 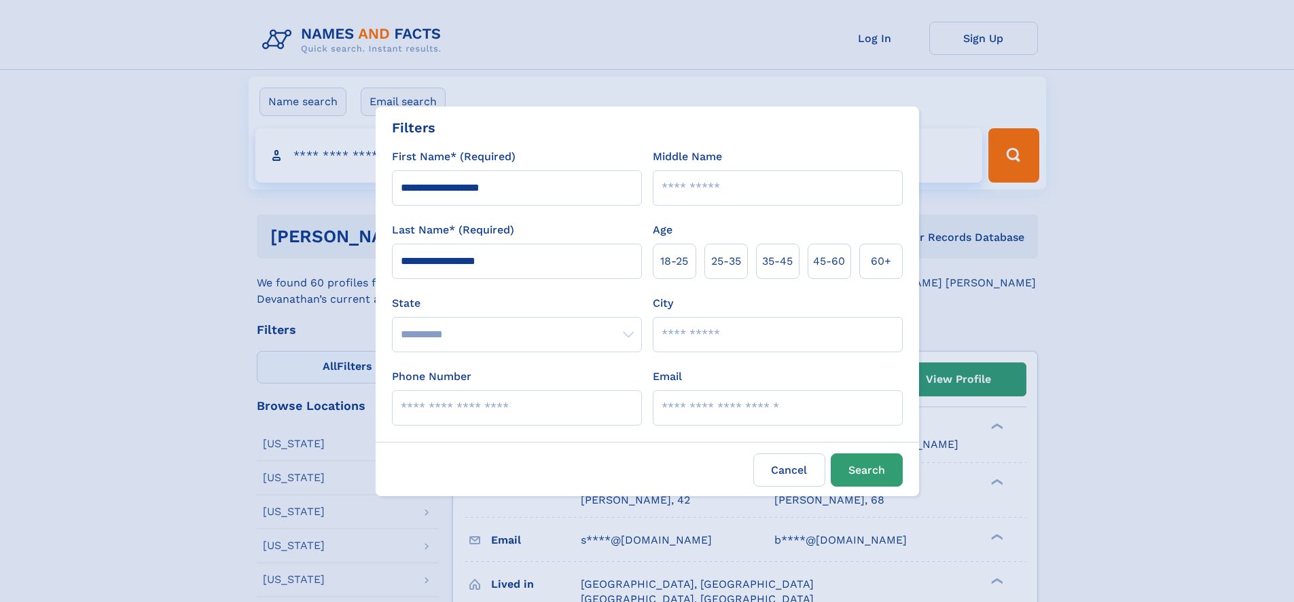 What do you see at coordinates (663, 304) in the screenshot?
I see `label: City` at bounding box center [663, 304].